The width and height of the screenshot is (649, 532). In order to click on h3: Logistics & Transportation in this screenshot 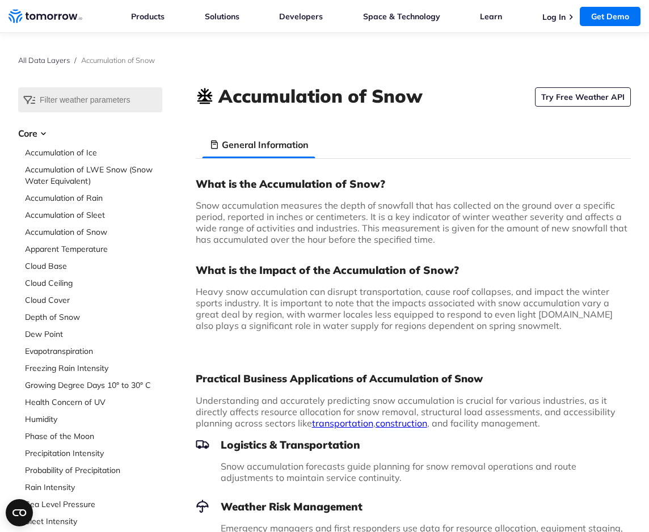, I will do `click(413, 445)`.